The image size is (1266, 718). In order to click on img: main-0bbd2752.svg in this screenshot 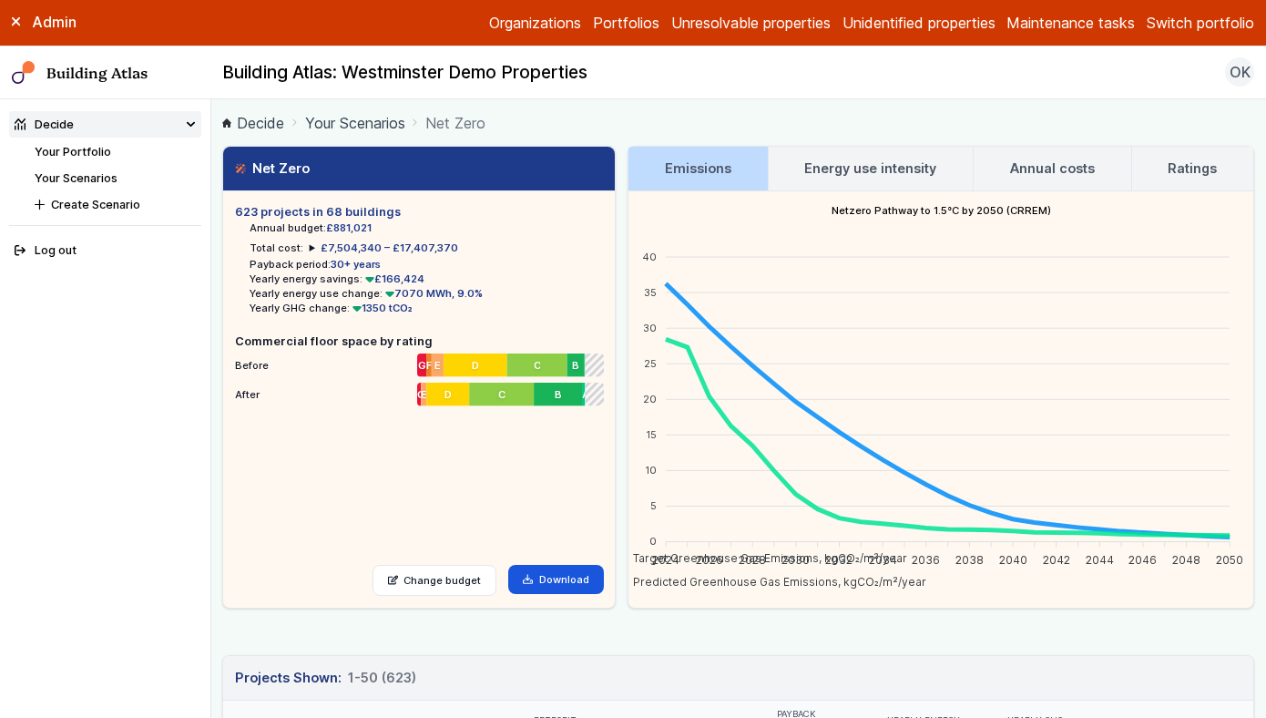, I will do `click(24, 73)`.